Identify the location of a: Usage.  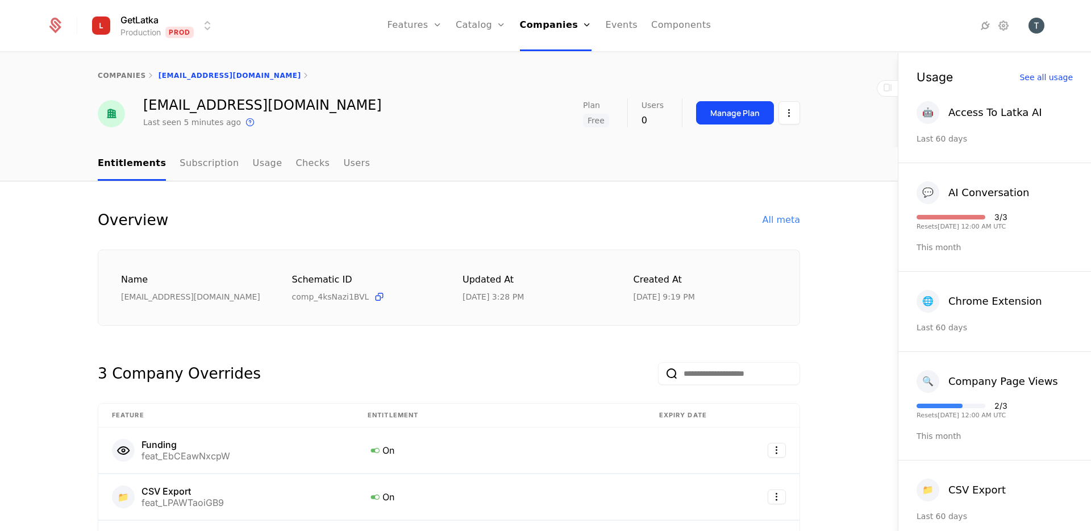
(268, 164).